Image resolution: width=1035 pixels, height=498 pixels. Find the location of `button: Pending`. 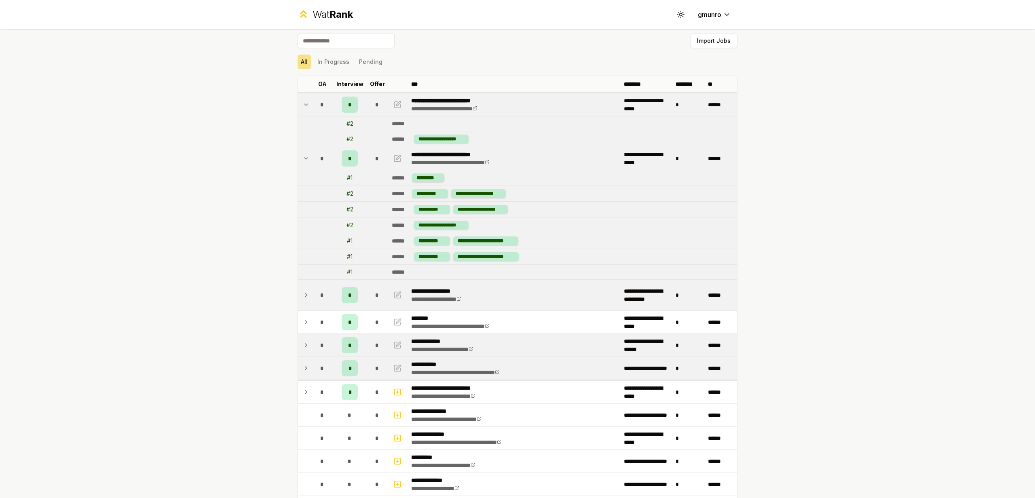

button: Pending is located at coordinates (371, 62).